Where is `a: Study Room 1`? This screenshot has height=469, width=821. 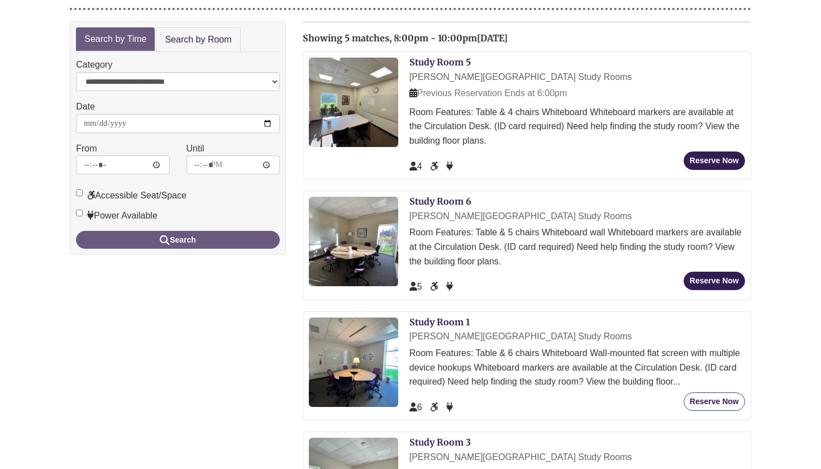
a: Study Room 1 is located at coordinates (440, 322).